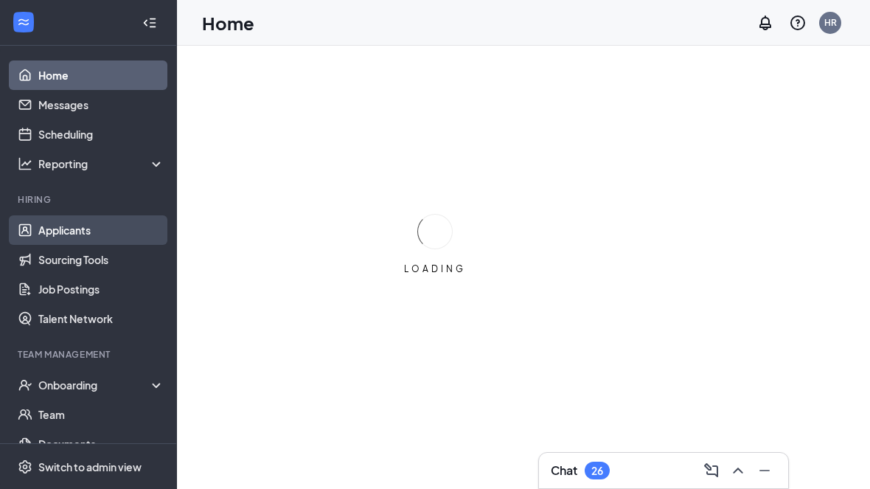 This screenshot has height=489, width=870. What do you see at coordinates (765, 471) in the screenshot?
I see `svg: Minimize` at bounding box center [765, 471].